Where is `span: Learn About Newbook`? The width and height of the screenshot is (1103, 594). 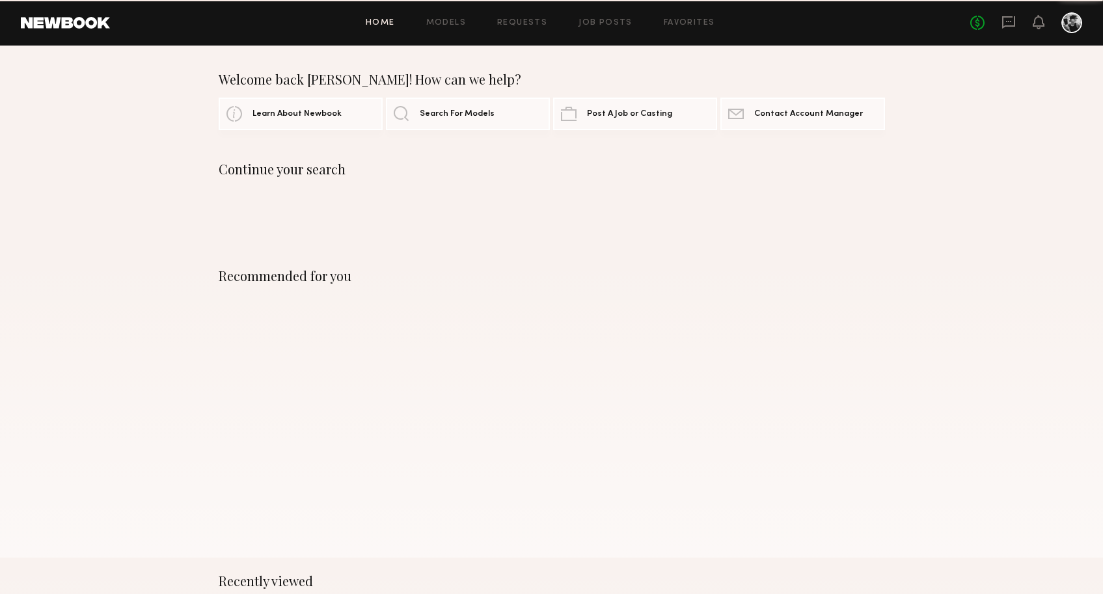
span: Learn About Newbook is located at coordinates (297, 114).